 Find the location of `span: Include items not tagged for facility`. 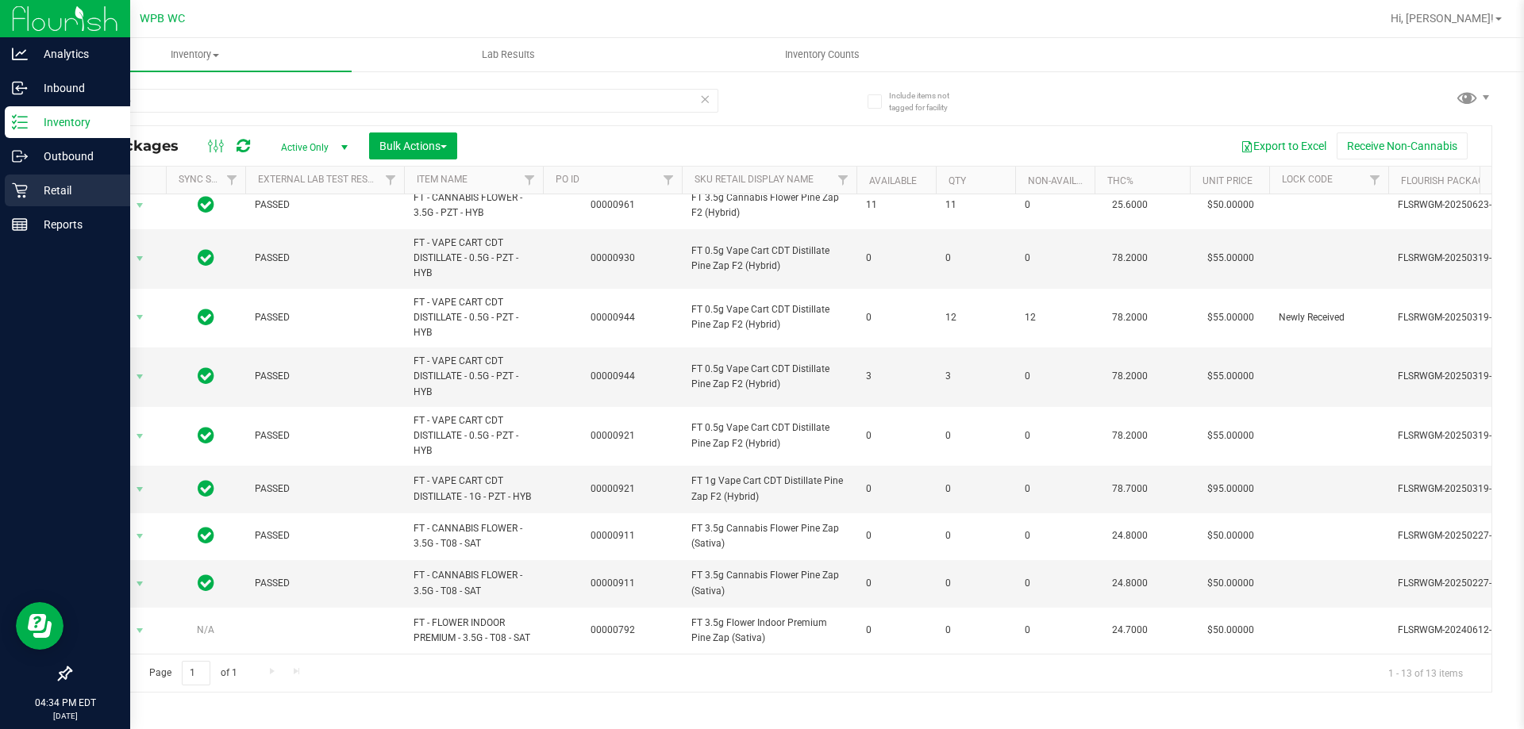

span: Include items not tagged for facility is located at coordinates (929, 102).